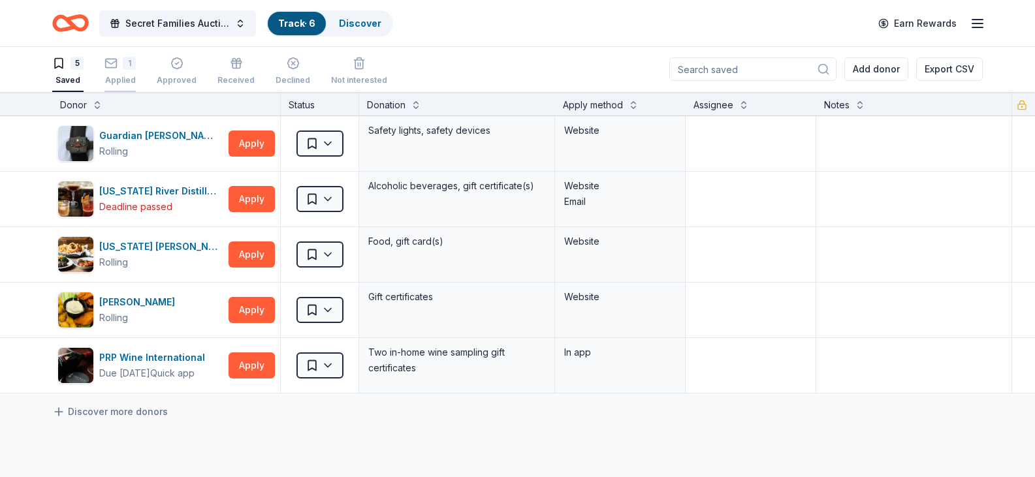 Image resolution: width=1035 pixels, height=477 pixels. I want to click on input: Search saved, so click(753, 69).